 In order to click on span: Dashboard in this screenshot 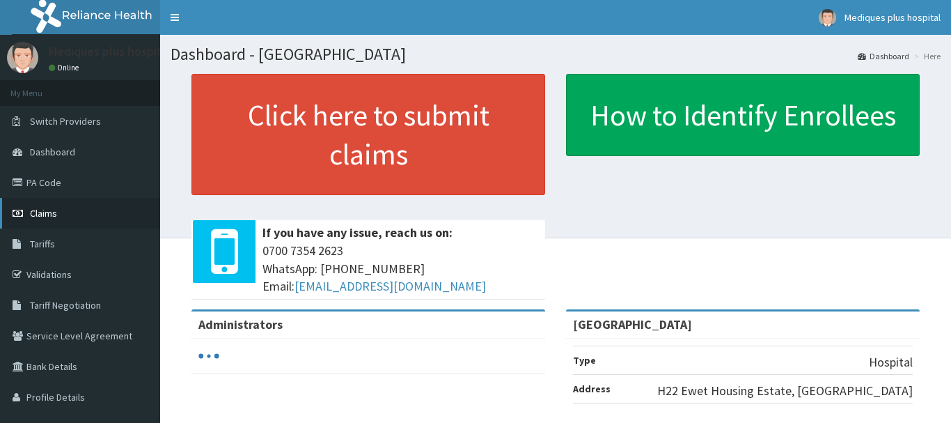, I will do `click(52, 152)`.